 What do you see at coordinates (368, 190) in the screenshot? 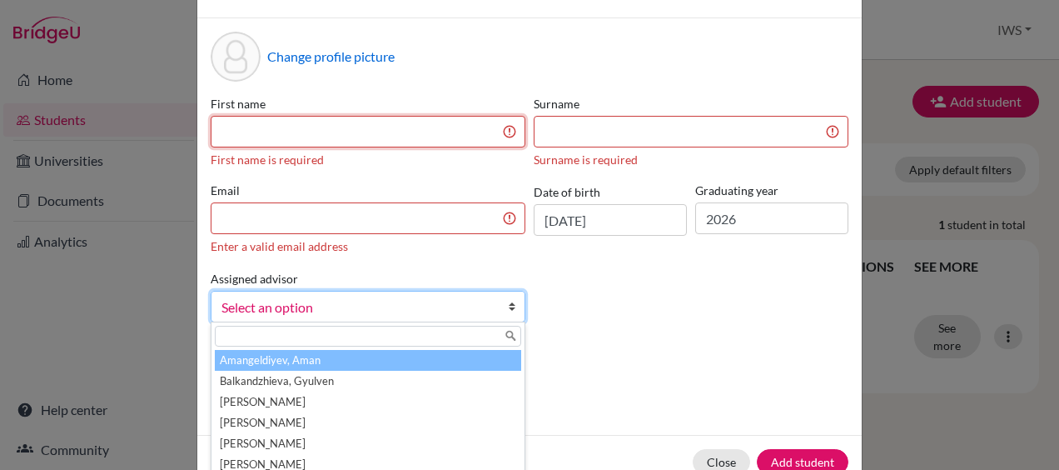
I see `label: Email` at bounding box center [368, 190].